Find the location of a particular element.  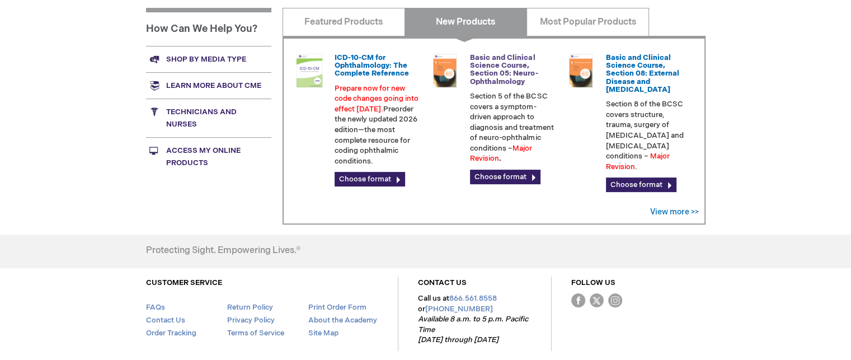

a: Most Popular Products is located at coordinates (588, 22).